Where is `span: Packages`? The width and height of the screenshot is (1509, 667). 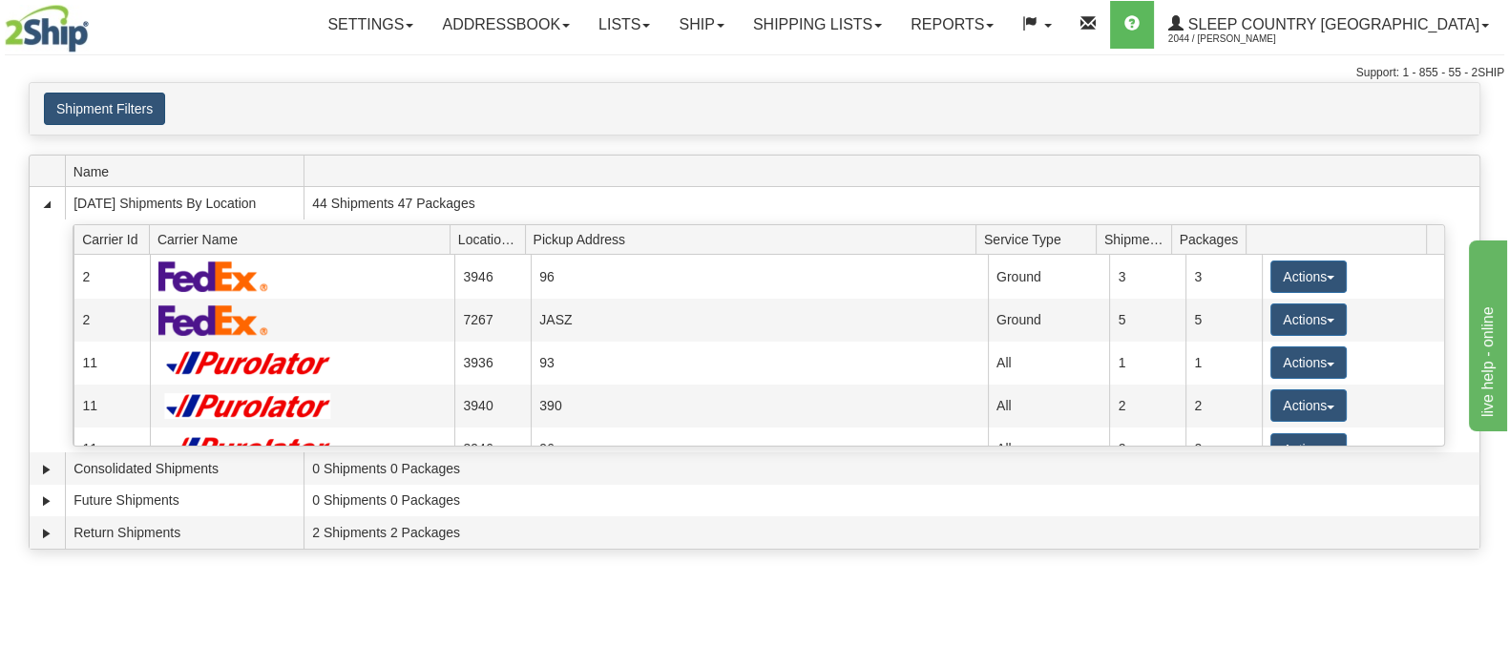
span: Packages is located at coordinates (1213, 239).